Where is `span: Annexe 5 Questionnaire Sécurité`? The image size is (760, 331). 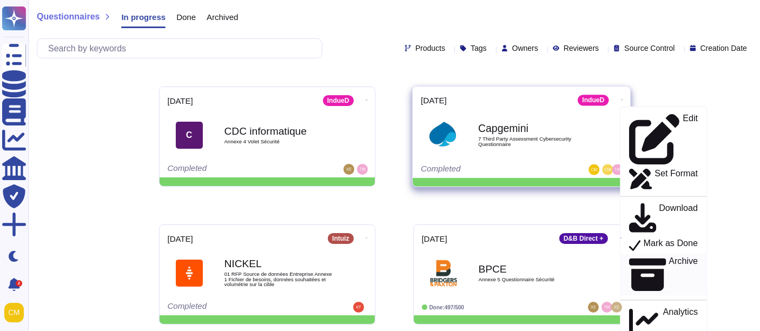
span: Annexe 5 Questionnaire Sécurité is located at coordinates (533, 280).